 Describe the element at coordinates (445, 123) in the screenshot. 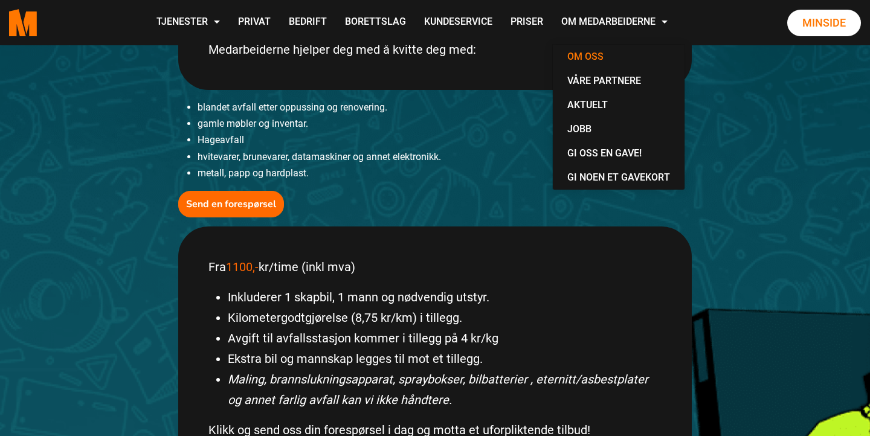

I see `li: gamle møbler og inventar.` at that location.